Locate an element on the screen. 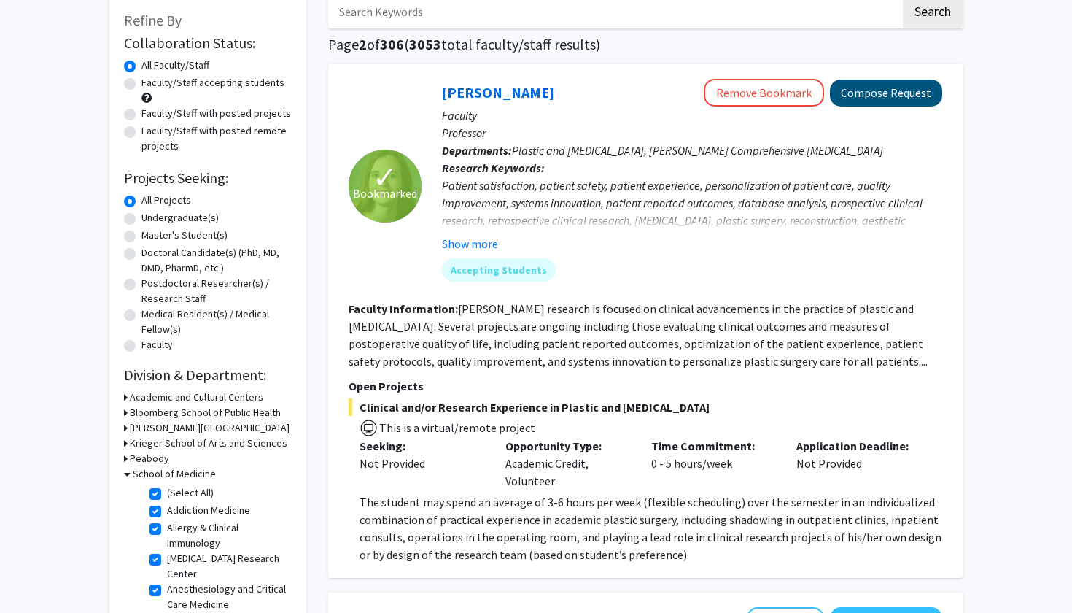 This screenshot has width=1072, height=613. label: Faculty/Staff with posted remote projects is located at coordinates (217, 139).